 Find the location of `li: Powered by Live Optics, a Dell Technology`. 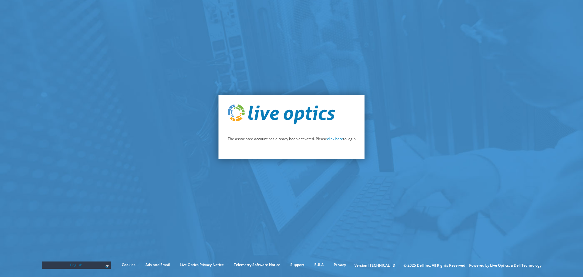

li: Powered by Live Optics, a Dell Technology is located at coordinates (505, 265).